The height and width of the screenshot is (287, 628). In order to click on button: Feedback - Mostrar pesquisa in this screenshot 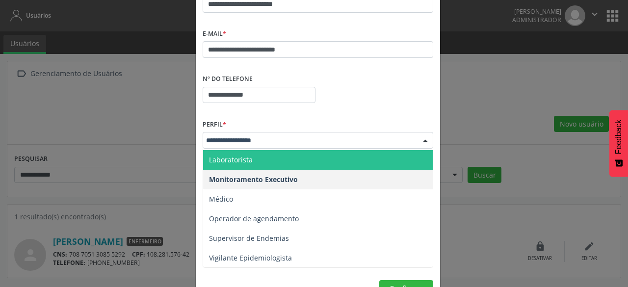, I will do `click(619, 143)`.